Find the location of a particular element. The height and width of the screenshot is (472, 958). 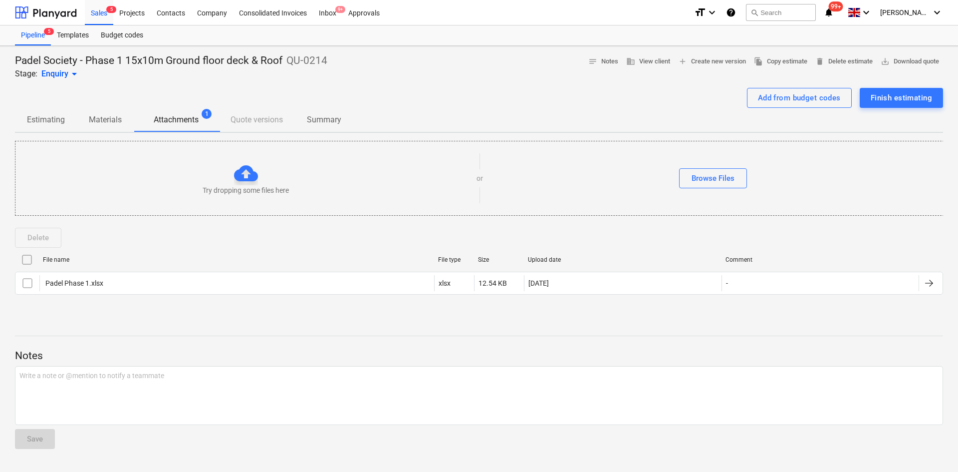

div: Templates is located at coordinates (73, 35).